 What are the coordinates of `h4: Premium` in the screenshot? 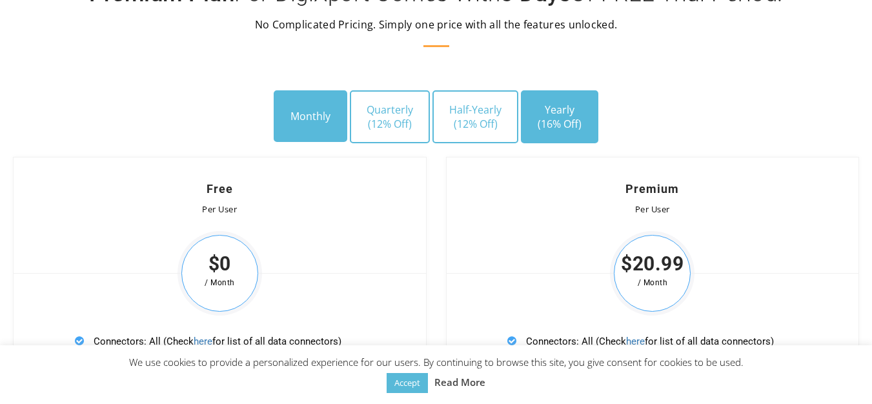 It's located at (653, 189).